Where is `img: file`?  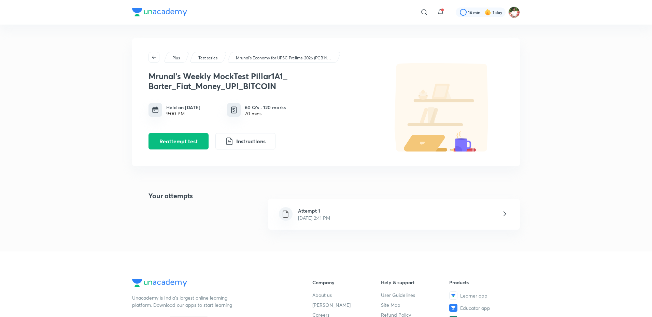
img: file is located at coordinates (285, 214).